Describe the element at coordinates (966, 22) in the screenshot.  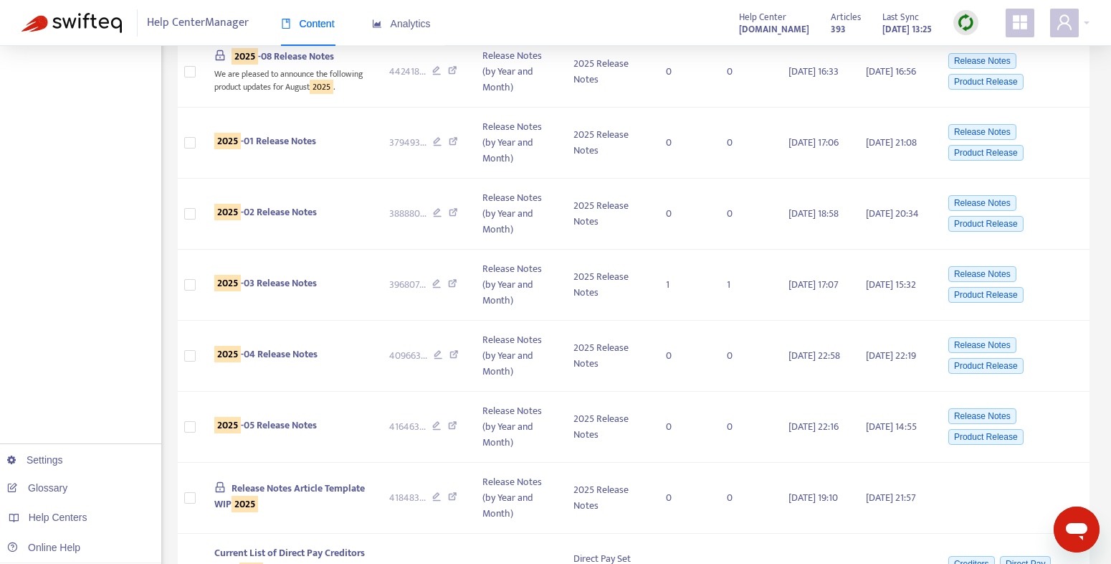
I see `img: sync.dc5367851b00ba804db3.png` at that location.